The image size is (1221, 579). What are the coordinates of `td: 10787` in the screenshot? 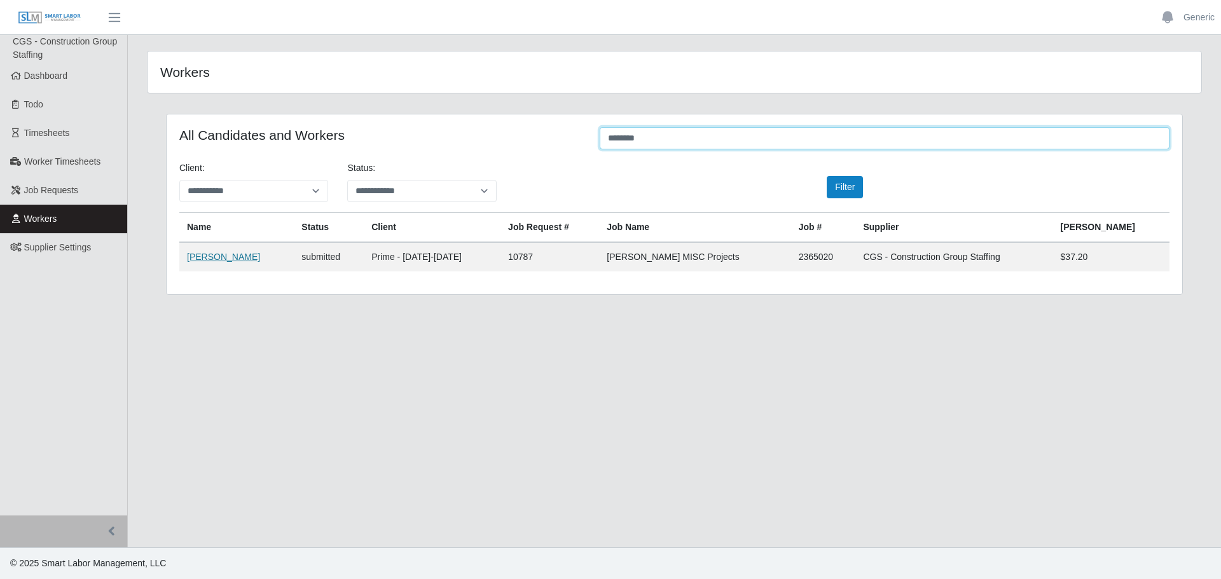 It's located at (549, 257).